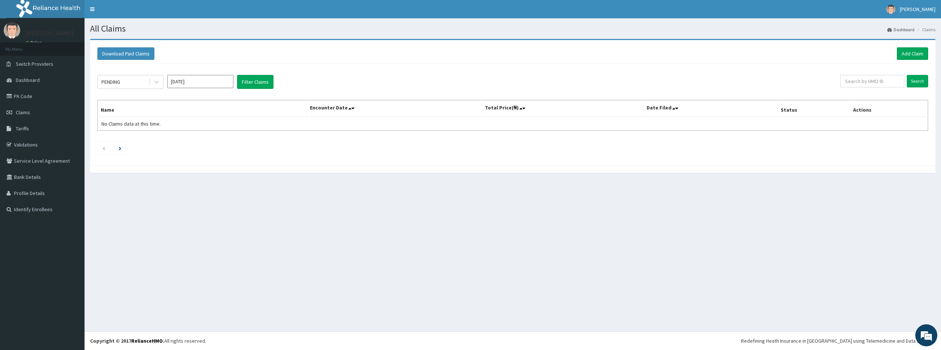 The width and height of the screenshot is (941, 350). What do you see at coordinates (147, 341) in the screenshot?
I see `a: RelianceHMO` at bounding box center [147, 341].